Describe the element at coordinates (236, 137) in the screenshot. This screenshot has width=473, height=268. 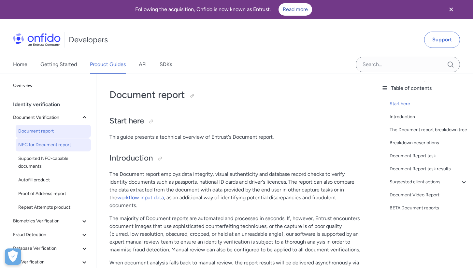
I see `p: This guide presents a technical overview of Entrust's Document report.` at that location.